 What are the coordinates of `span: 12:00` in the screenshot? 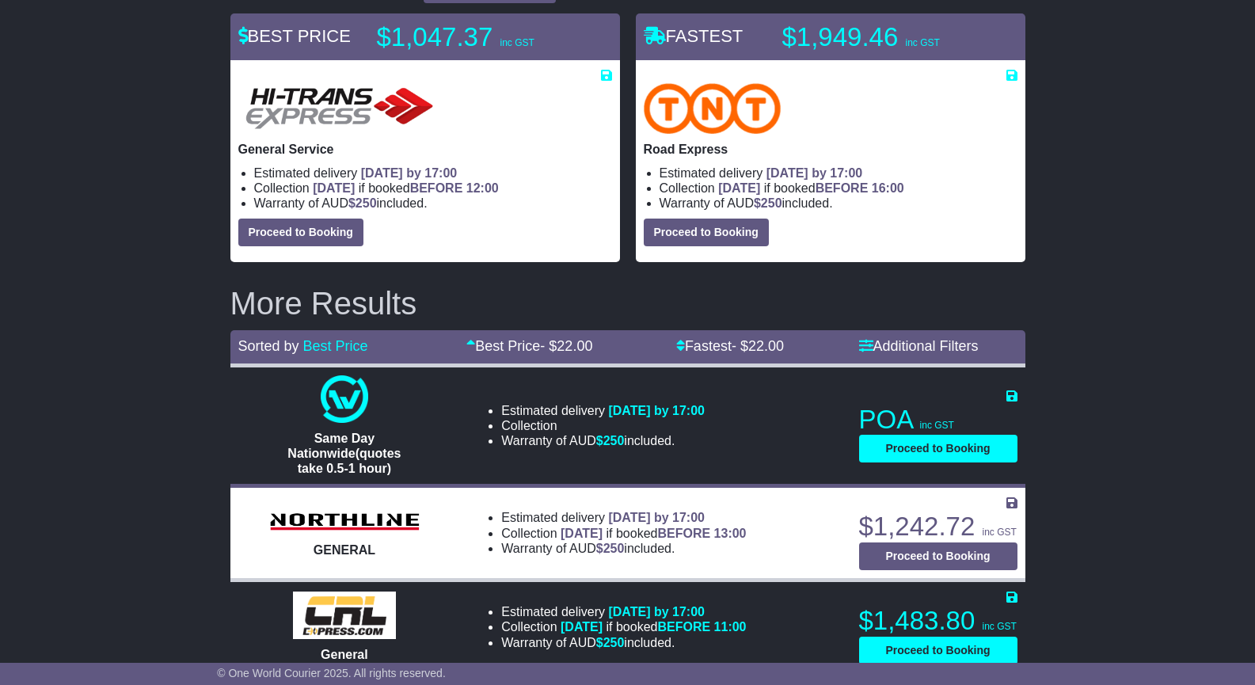 It's located at (482, 188).